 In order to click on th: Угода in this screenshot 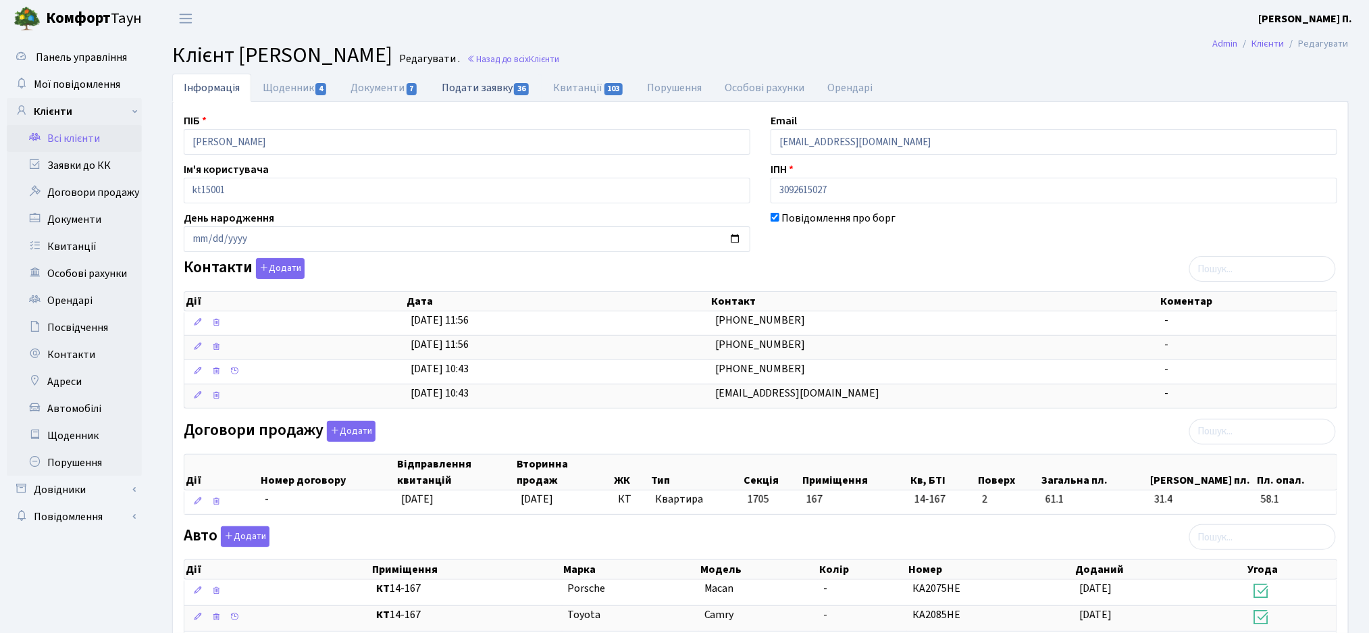, I will do `click(1292, 569)`.